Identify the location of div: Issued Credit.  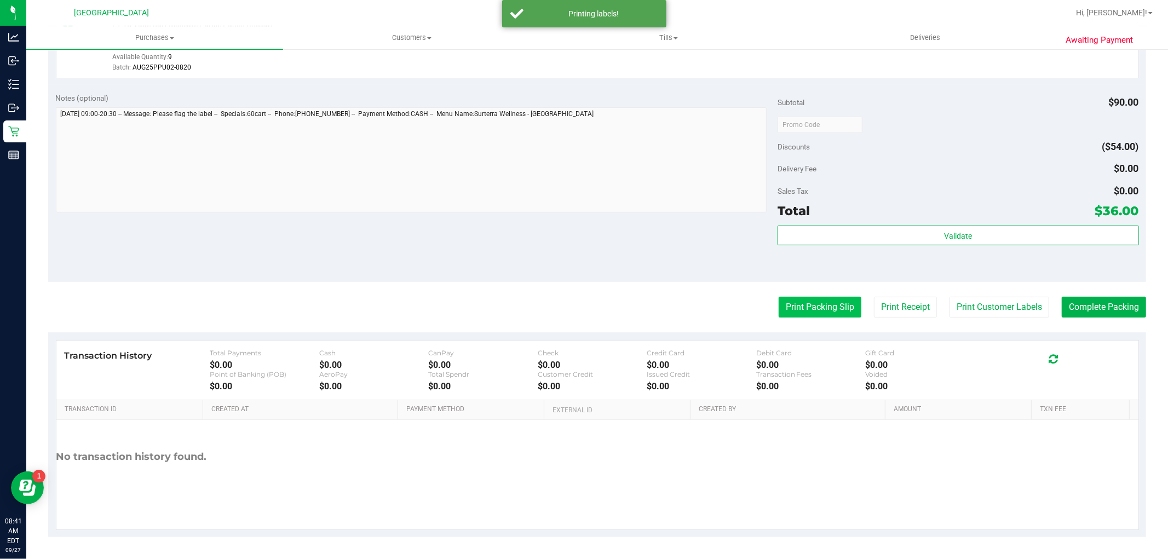
(701, 374).